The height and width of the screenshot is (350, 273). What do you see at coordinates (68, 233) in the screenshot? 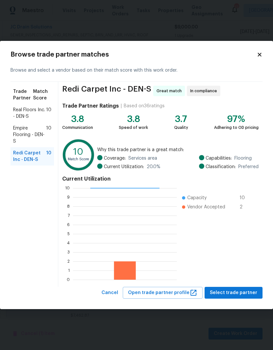
I see `text: 5` at bounding box center [68, 233].